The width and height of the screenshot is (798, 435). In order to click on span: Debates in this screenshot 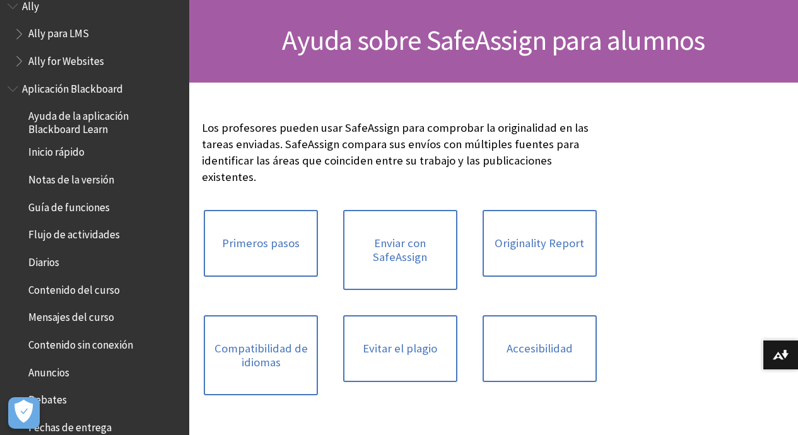, I will do `click(47, 398)`.